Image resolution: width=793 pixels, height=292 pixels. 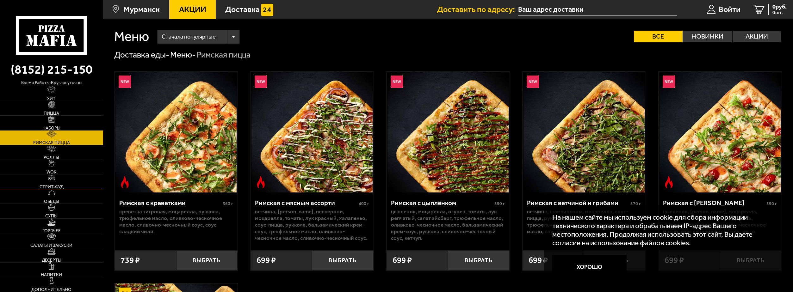 I want to click on span: Стрит-фуд, so click(x=52, y=187).